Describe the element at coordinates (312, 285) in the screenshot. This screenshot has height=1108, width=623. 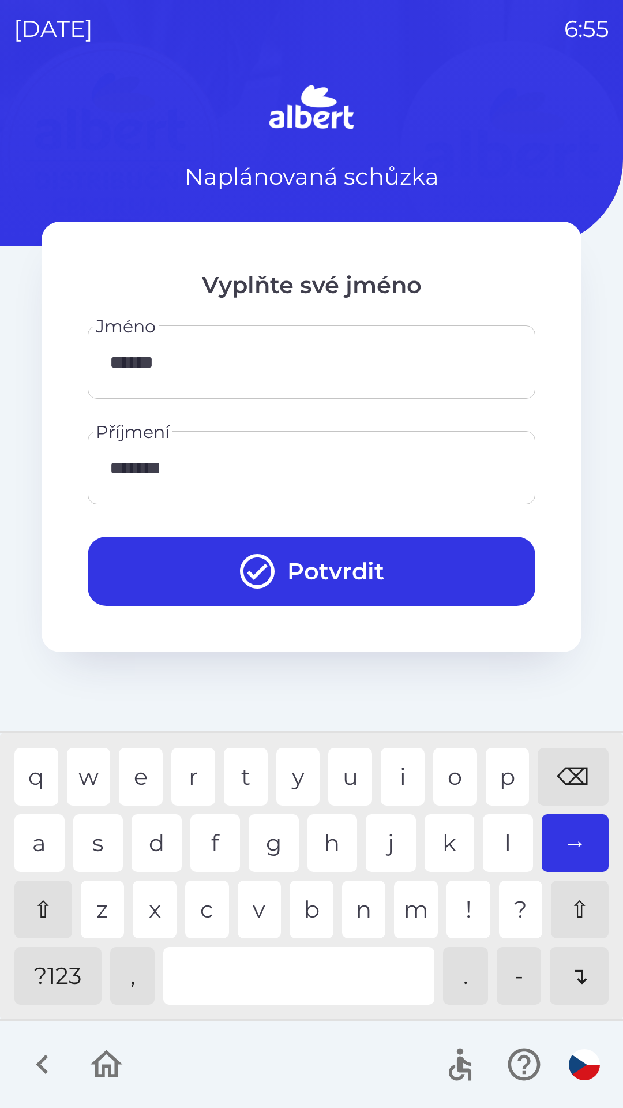
I see `p: Vyplňte své jméno` at that location.